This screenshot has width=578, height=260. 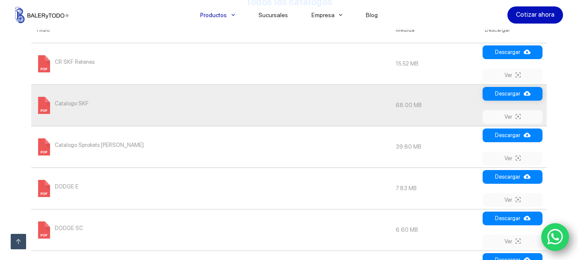 What do you see at coordinates (436, 63) in the screenshot?
I see `td: 15.52 MB` at bounding box center [436, 63].